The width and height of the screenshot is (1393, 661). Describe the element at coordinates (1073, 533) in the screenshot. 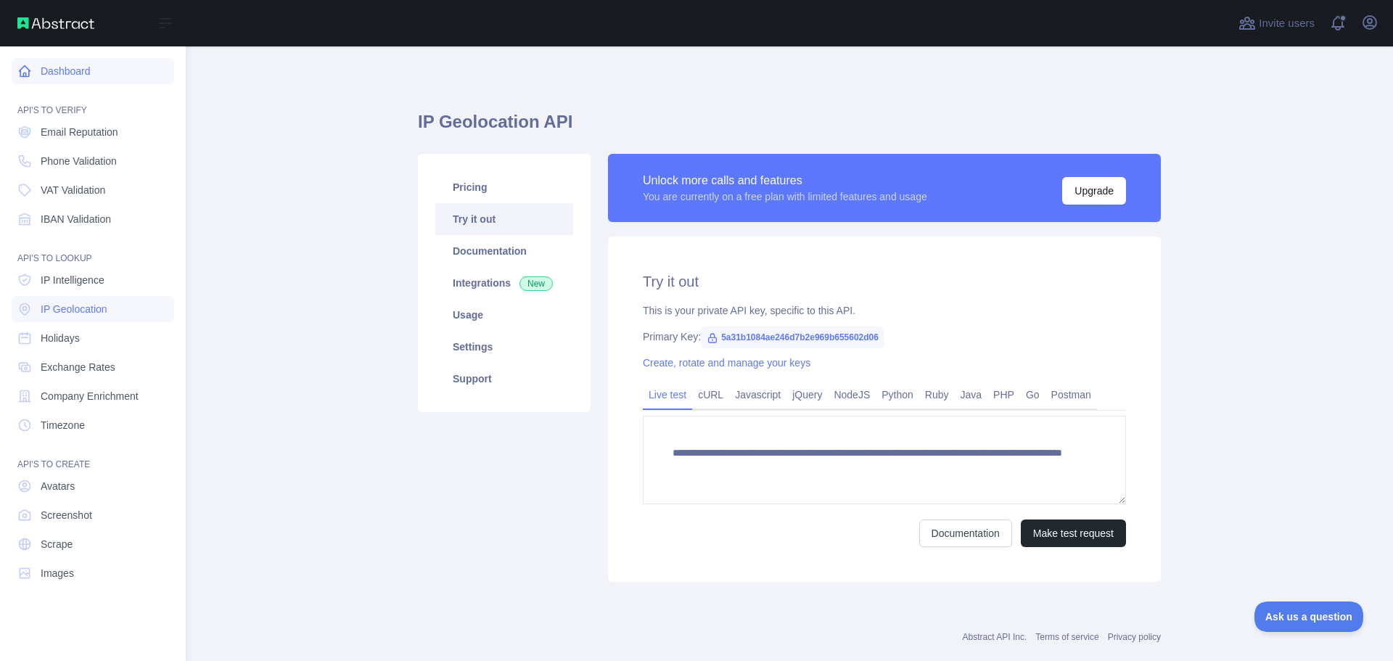

I see `button: Make test request` at that location.